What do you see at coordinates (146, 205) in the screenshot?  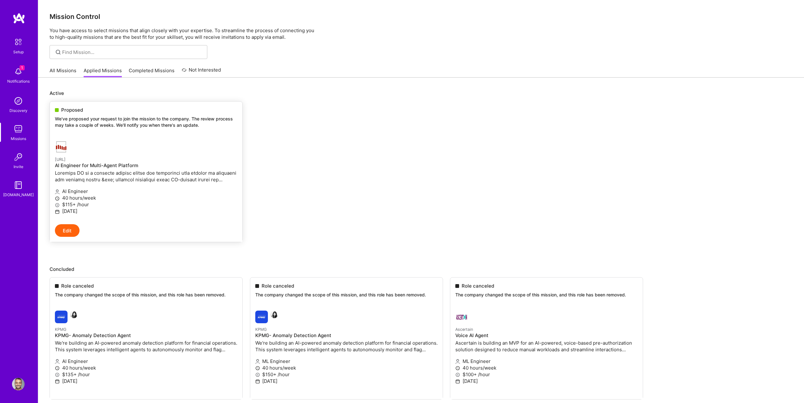 I see `p: $115+ /hour` at bounding box center [146, 205].